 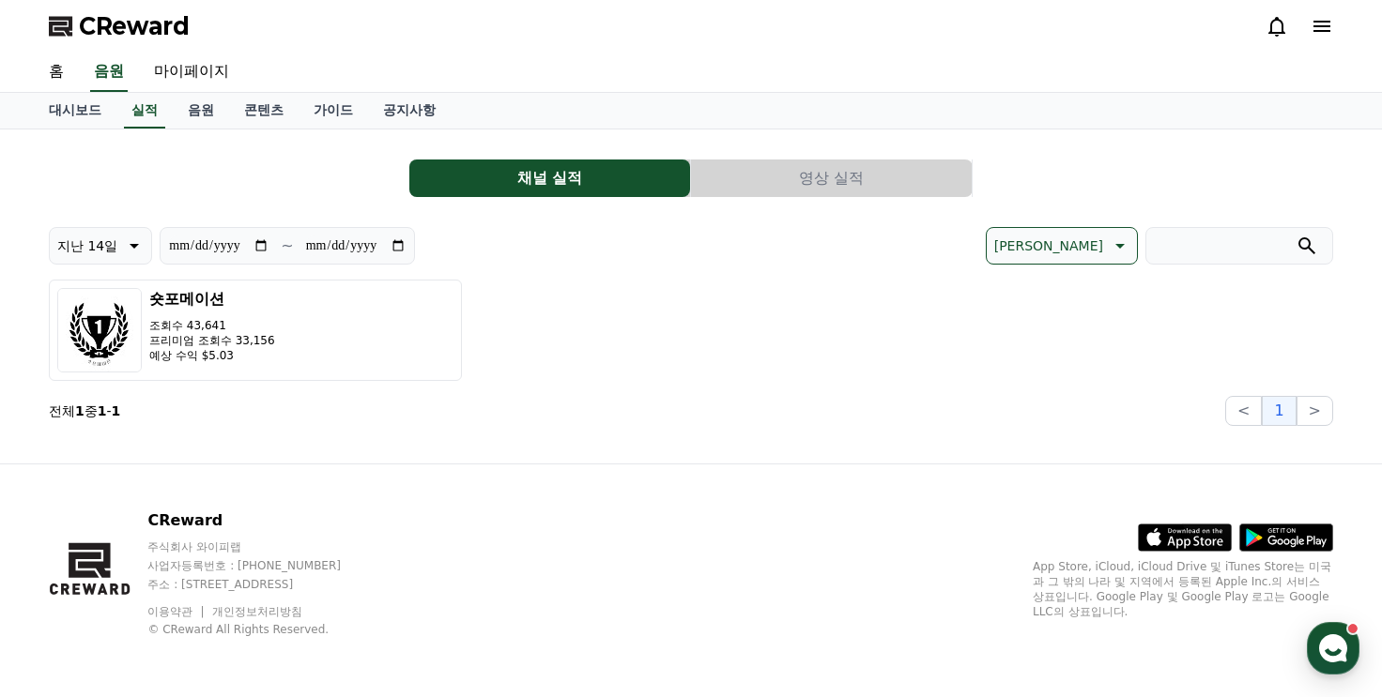 I want to click on button: 영상 실적, so click(x=831, y=178).